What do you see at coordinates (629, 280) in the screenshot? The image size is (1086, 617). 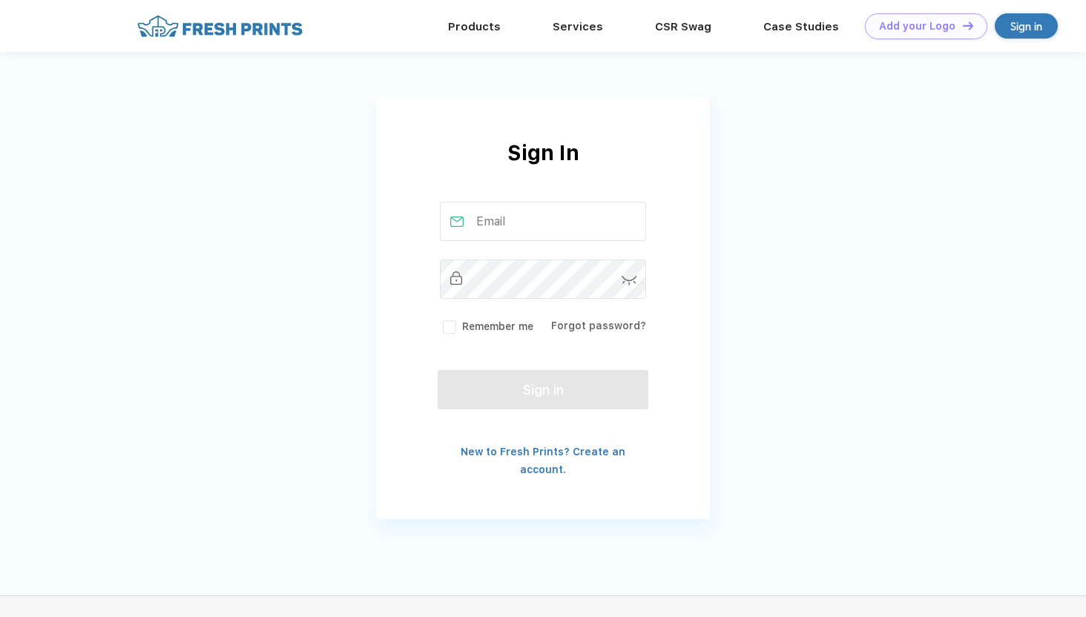 I see `img: password-icon.svg` at bounding box center [629, 280].